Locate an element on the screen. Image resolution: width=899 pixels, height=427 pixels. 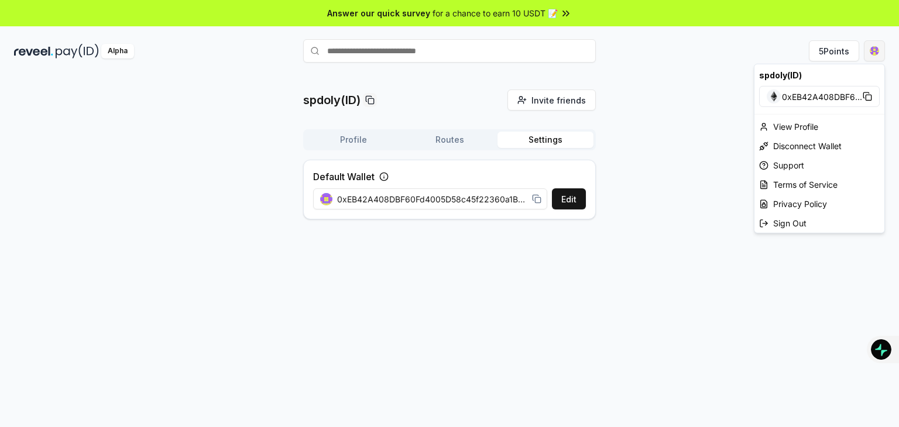
a: Privacy Policy is located at coordinates (819, 204).